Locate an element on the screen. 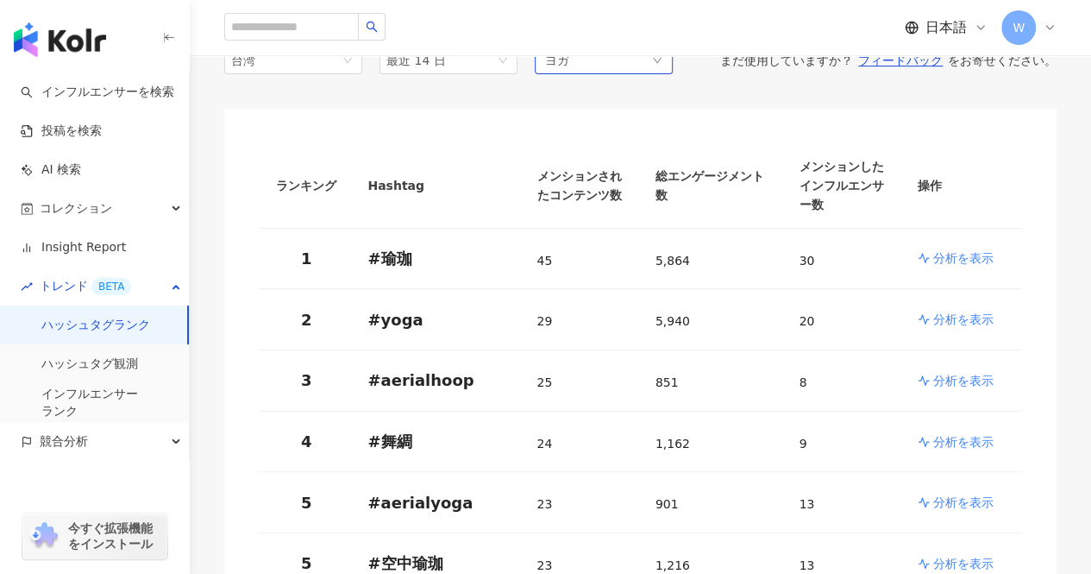  span: コレクション is located at coordinates (76, 208).